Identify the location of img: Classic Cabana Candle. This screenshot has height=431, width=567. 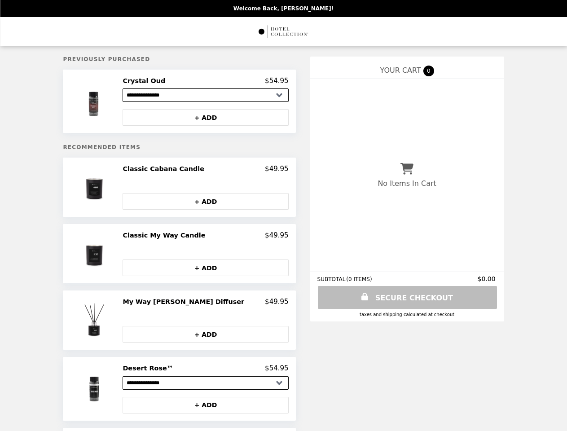
(95, 187).